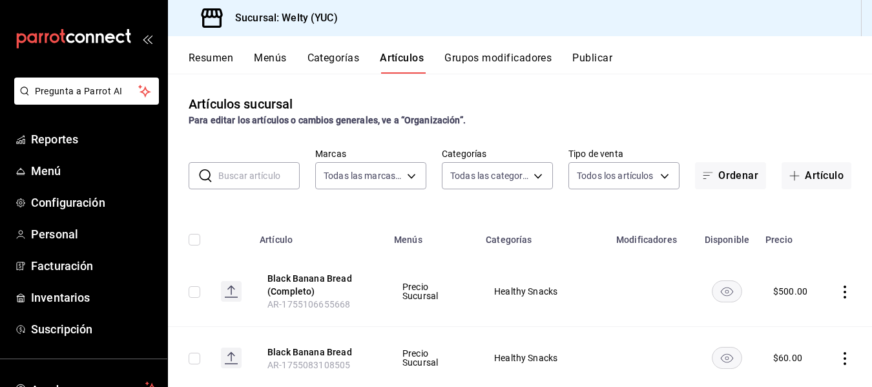  Describe the element at coordinates (87, 91) in the screenshot. I see `span: Pregunta a Parrot AI` at that location.